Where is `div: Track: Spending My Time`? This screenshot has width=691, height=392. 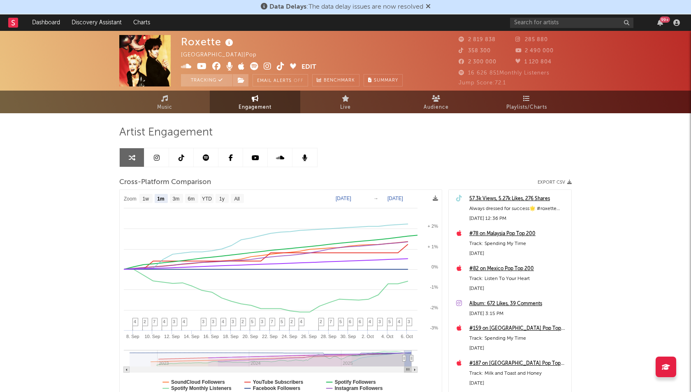
div: Track: Spending My Time is located at coordinates (518, 244).